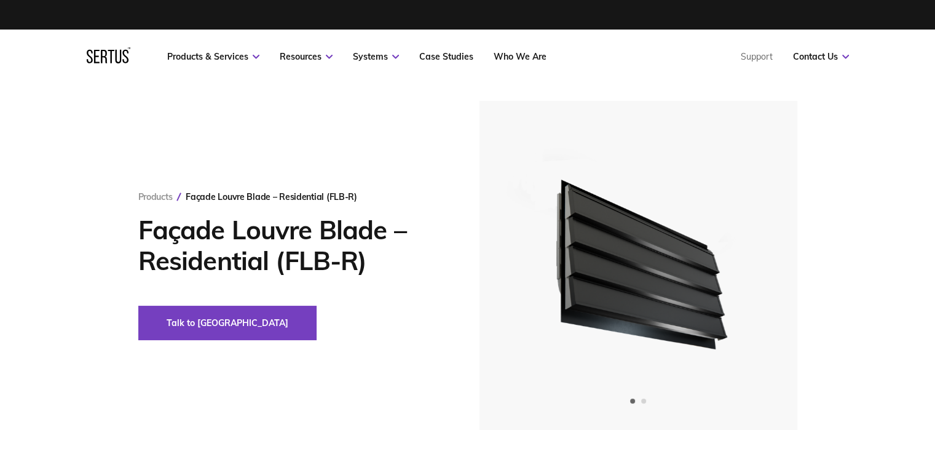  I want to click on a: Products & Services, so click(213, 57).